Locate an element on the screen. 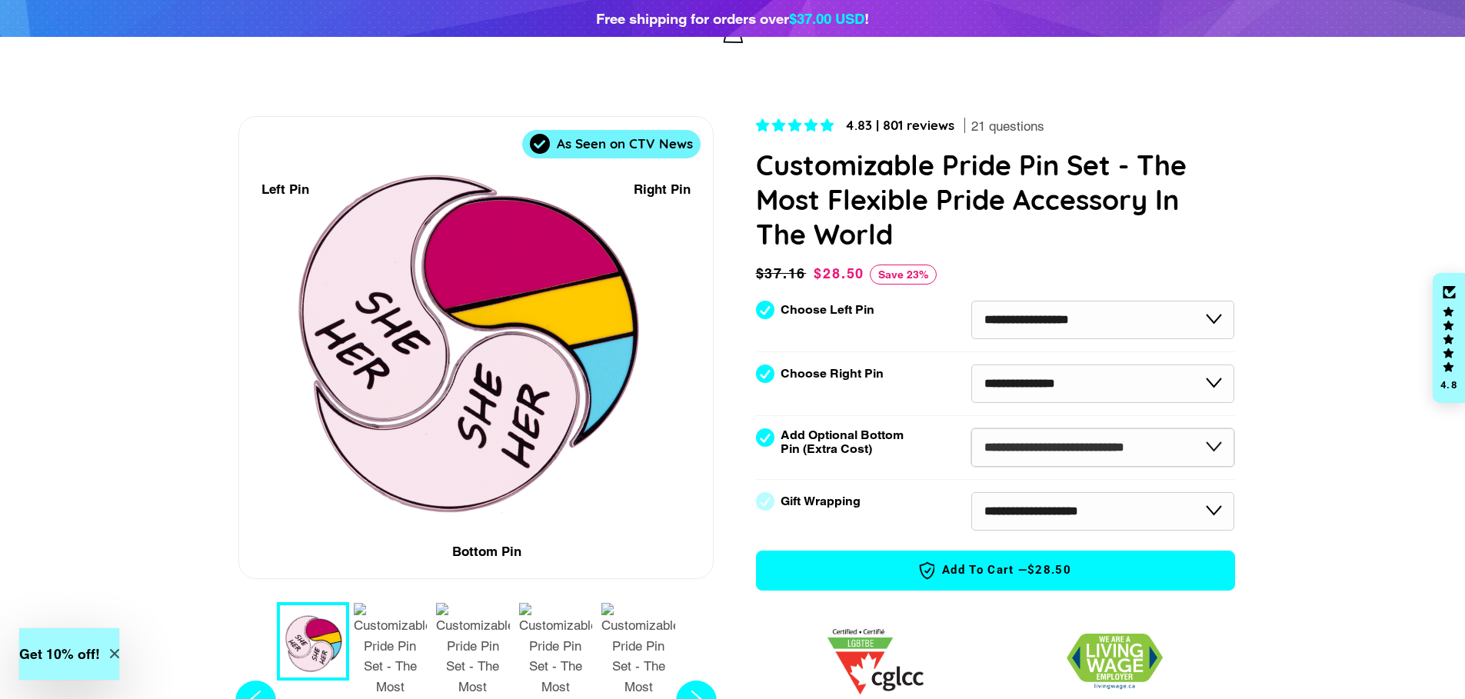  span: $37.16 is located at coordinates (783, 274).